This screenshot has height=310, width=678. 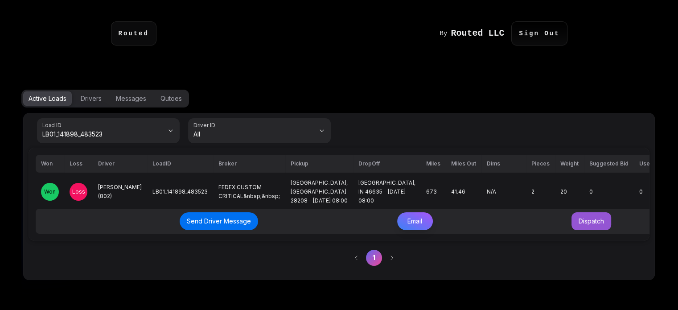 I want to click on span: All, so click(x=254, y=134).